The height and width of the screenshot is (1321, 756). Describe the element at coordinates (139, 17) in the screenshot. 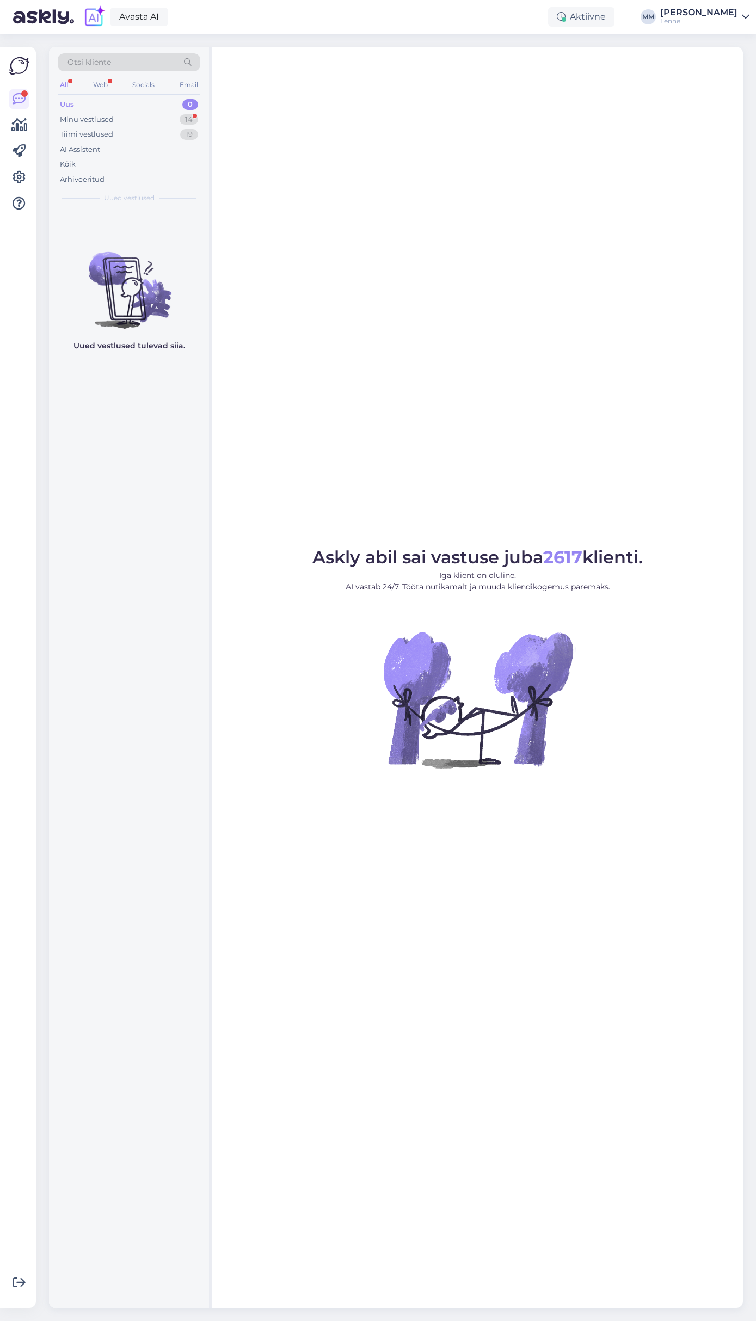

I see `a: Avasta AI` at that location.